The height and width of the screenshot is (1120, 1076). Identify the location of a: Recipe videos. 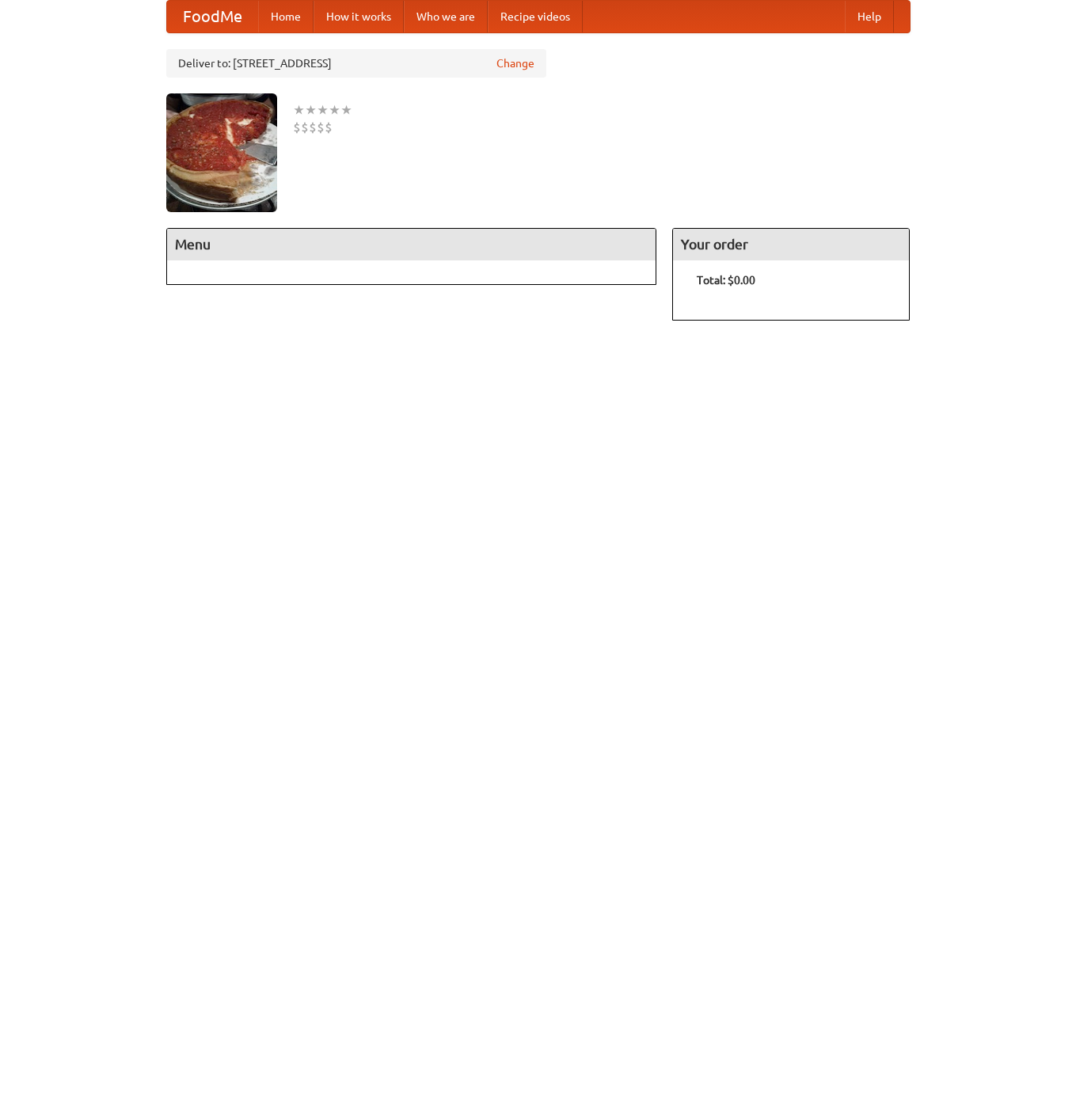
(535, 17).